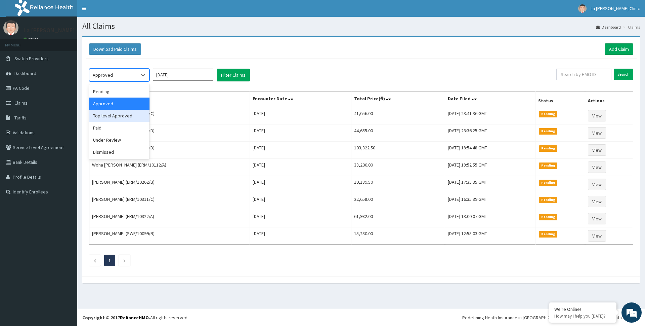 This screenshot has height=326, width=645. I want to click on p: How may I help you today?, so click(583, 316).